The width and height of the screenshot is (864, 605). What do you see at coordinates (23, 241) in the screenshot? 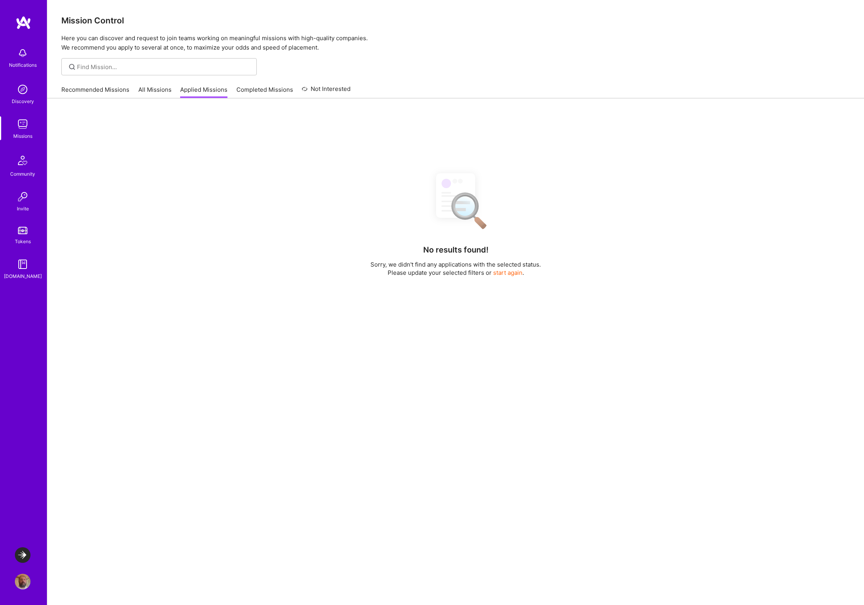
I see `div: Tokens` at bounding box center [23, 241].